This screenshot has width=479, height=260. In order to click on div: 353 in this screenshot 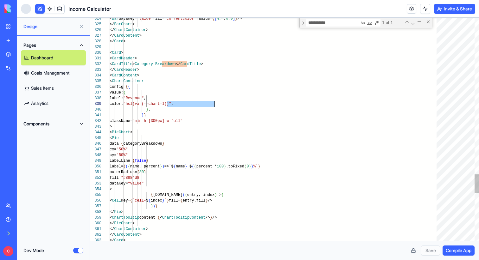, I will do `click(96, 184)`.